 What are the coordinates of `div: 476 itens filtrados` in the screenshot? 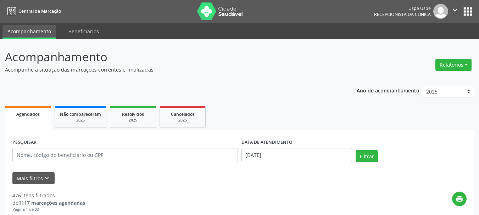 It's located at (49, 196).